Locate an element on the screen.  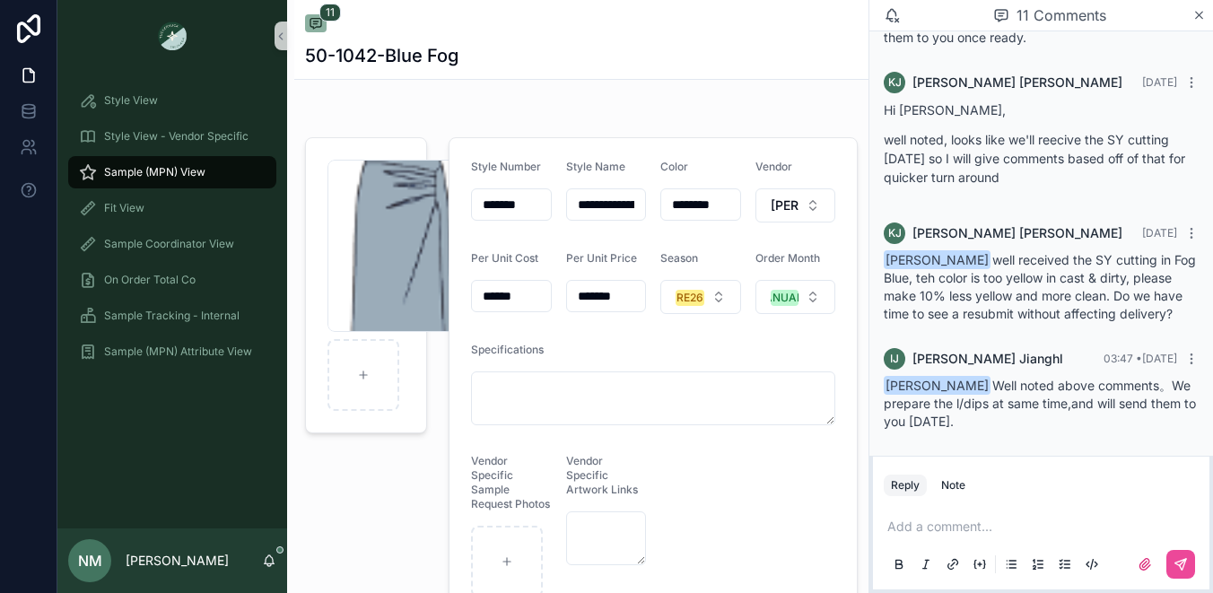
a: Fit View is located at coordinates (172, 208).